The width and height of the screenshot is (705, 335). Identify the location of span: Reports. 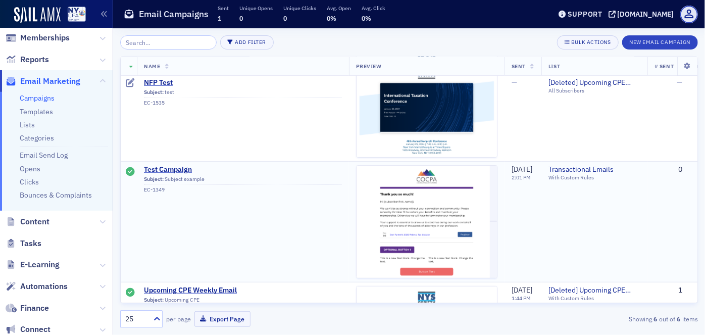
(34, 60).